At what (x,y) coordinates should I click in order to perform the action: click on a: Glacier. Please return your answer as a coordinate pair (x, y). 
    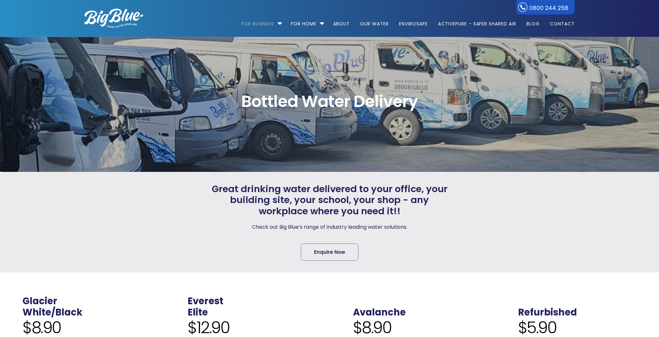
    Looking at the image, I should click on (40, 301).